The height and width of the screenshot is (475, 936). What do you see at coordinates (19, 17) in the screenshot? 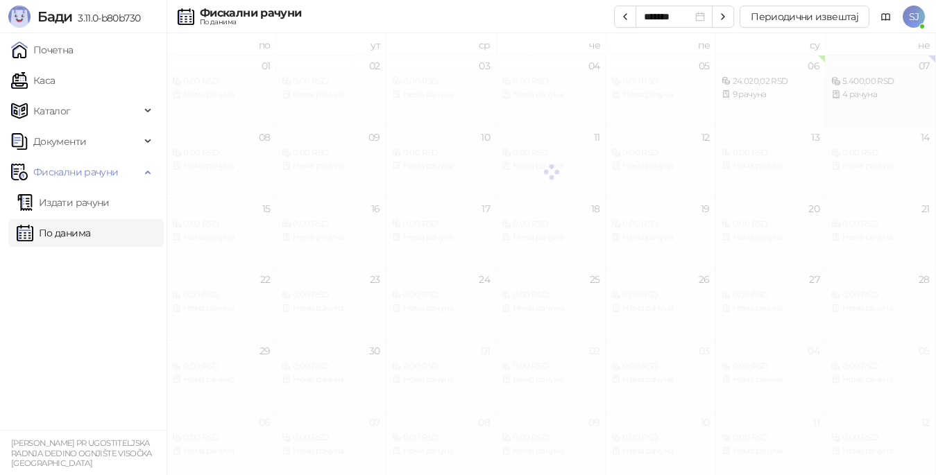
I see `img: Logo` at bounding box center [19, 17].